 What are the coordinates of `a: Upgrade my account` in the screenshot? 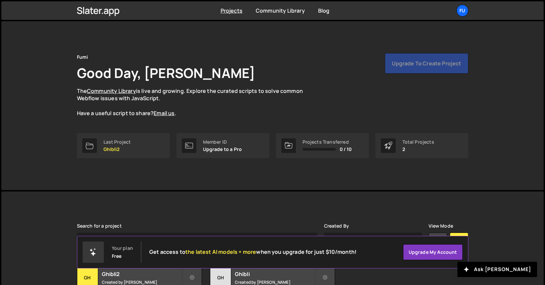 It's located at (433, 252).